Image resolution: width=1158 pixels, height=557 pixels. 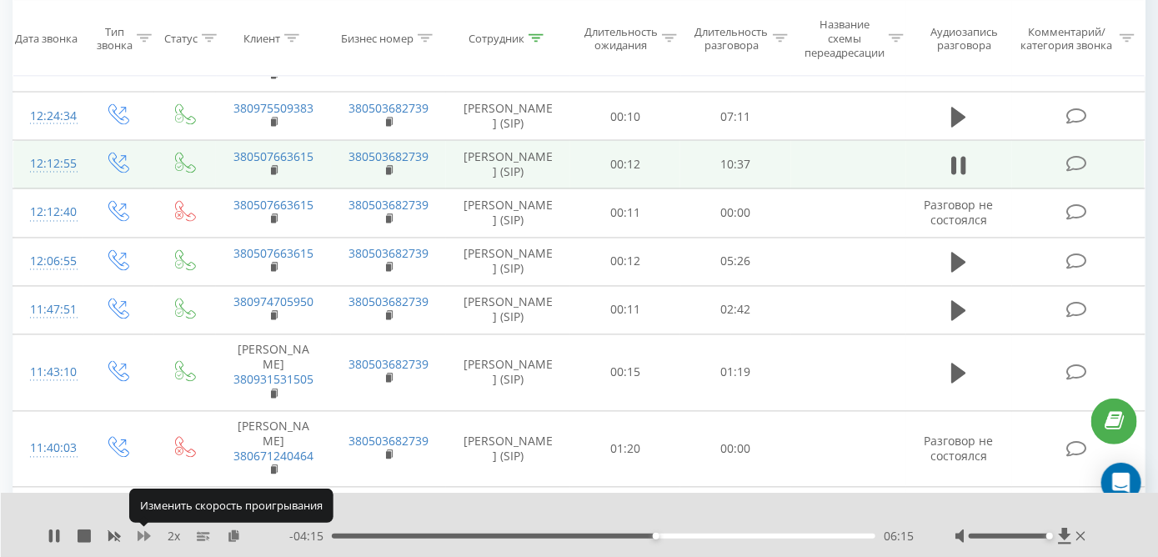 I want to click on div: Бизнес номер, so click(x=377, y=38).